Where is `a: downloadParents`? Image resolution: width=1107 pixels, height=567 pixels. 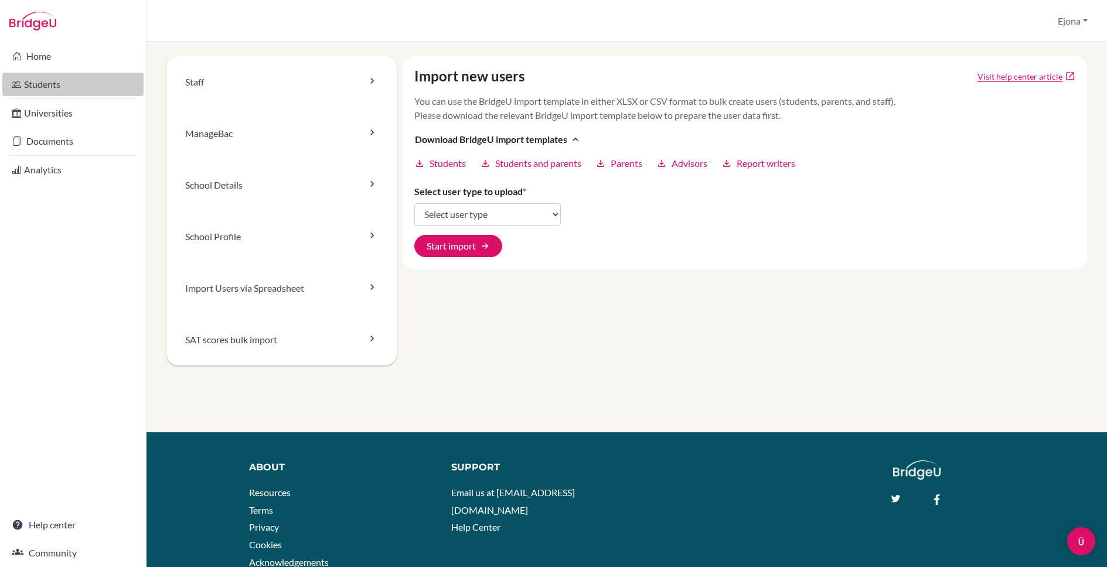 a: downloadParents is located at coordinates (619, 163).